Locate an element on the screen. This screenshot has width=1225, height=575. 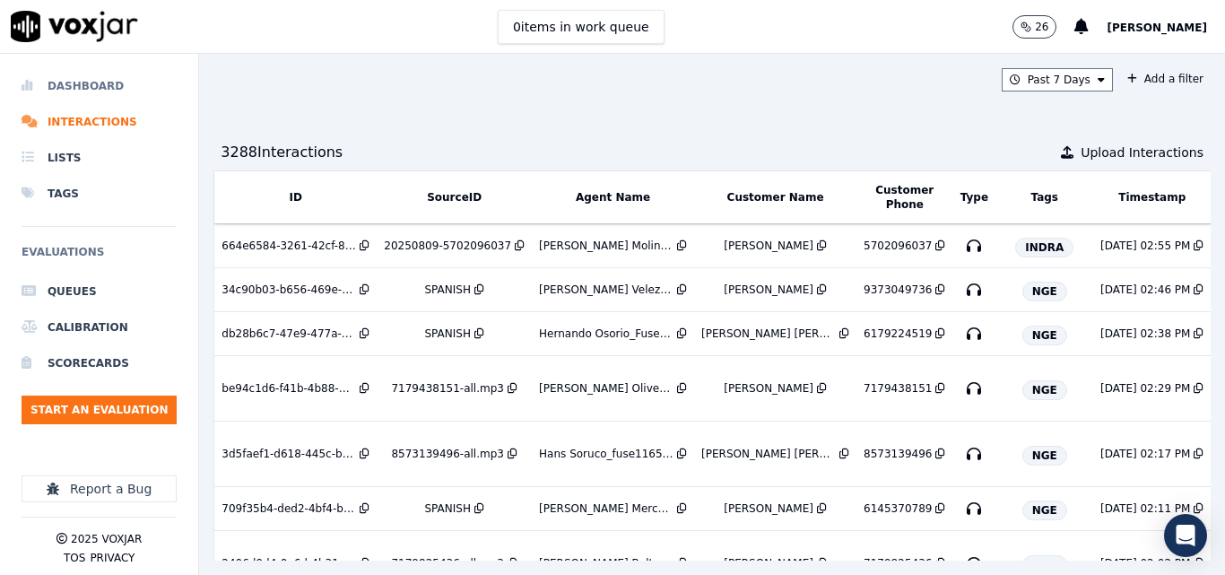
div: be94c1d6-f41b-4b88-9d40-e7722bb5c8a7 is located at coordinates (289, 388).